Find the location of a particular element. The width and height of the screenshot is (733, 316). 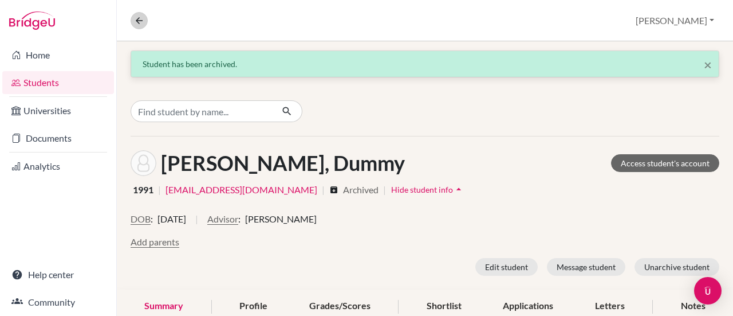

span: Hide student info is located at coordinates (422, 189).